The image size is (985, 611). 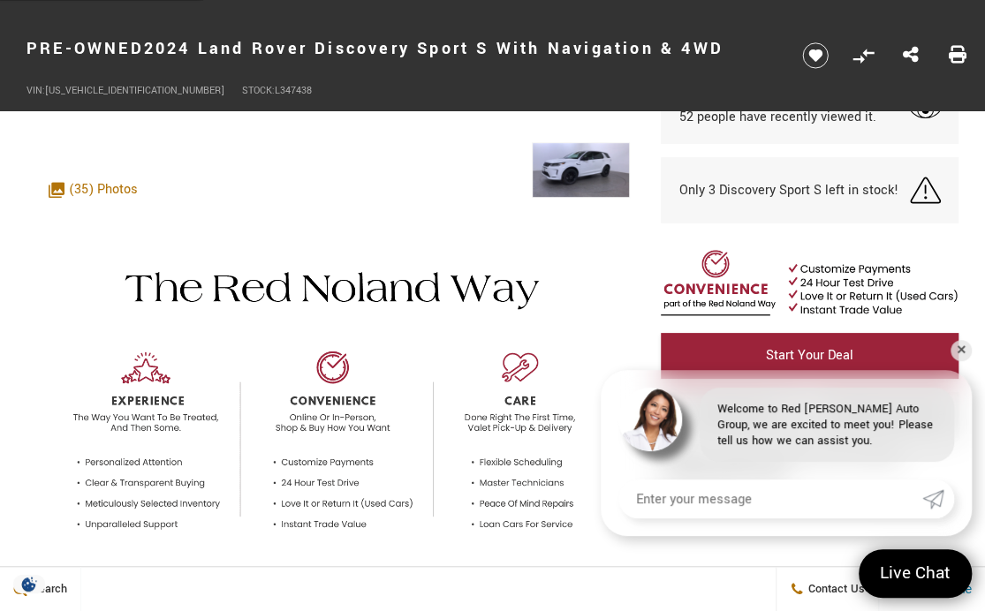 I want to click on span: Stock:, so click(x=258, y=90).